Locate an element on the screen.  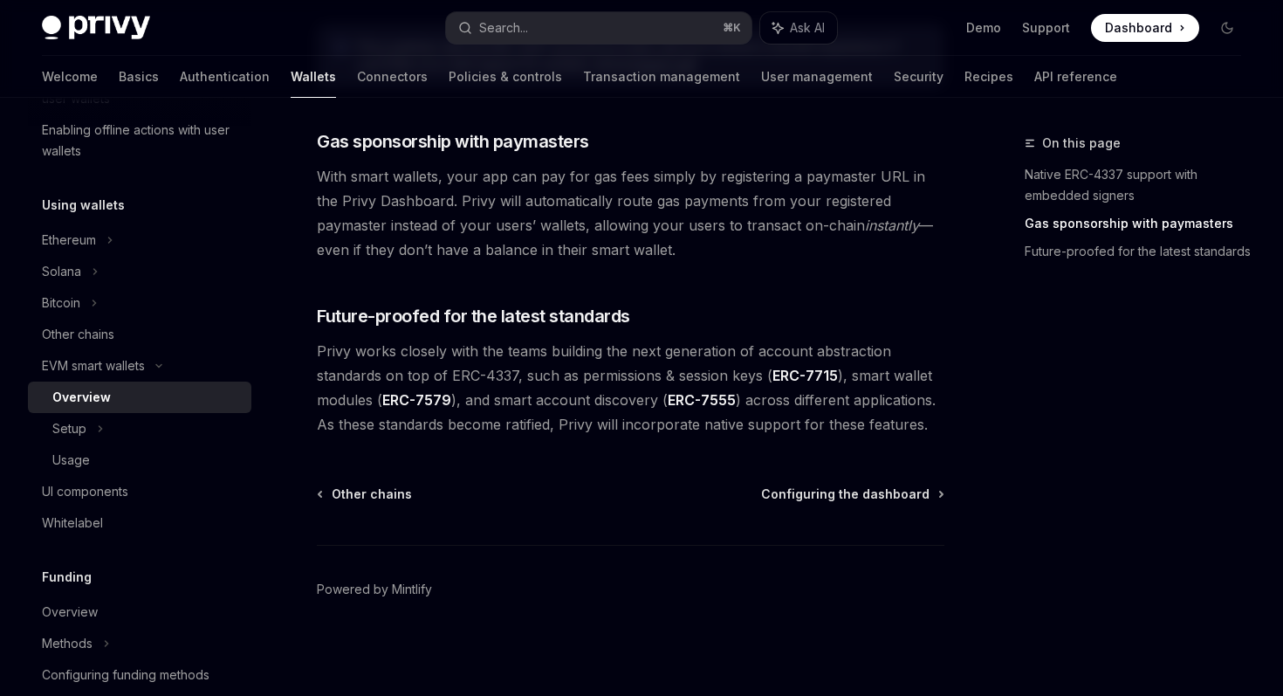
em: instantly is located at coordinates (892, 225).